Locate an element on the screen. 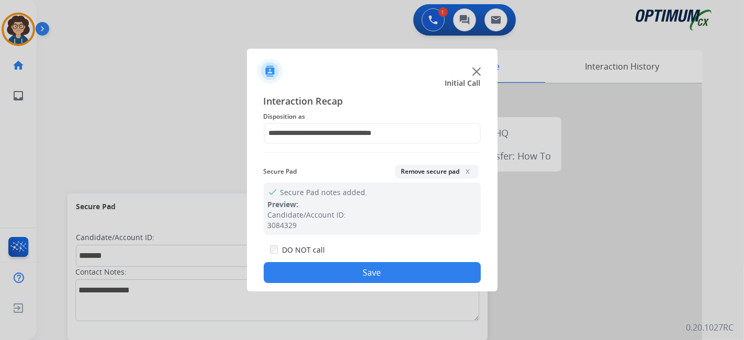 Image resolution: width=744 pixels, height=340 pixels. p: 0.20.1027RC is located at coordinates (709, 327).